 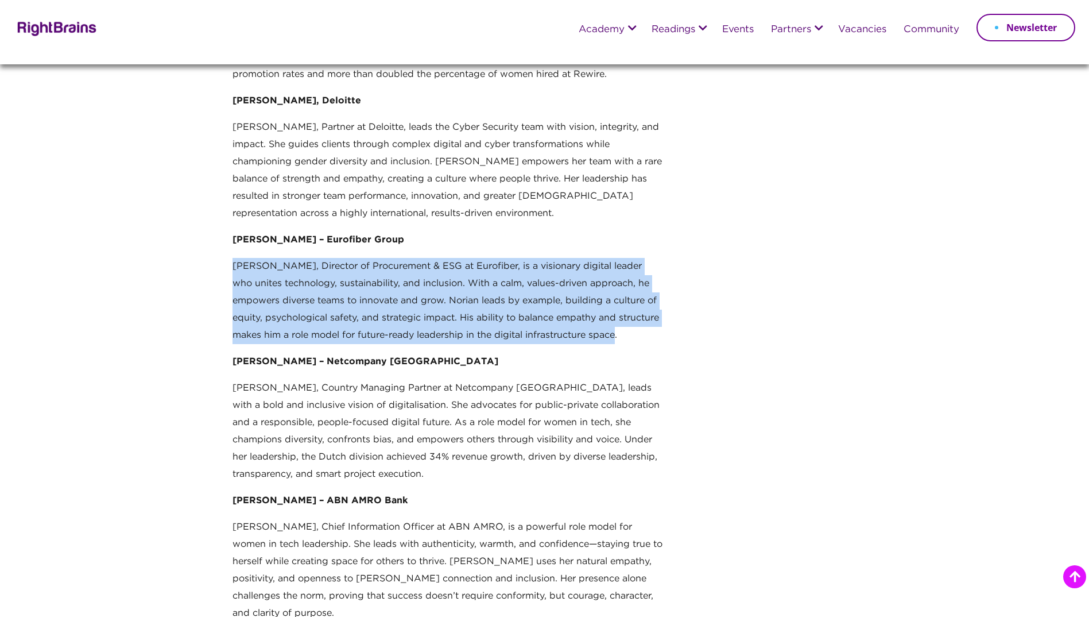 What do you see at coordinates (602, 30) in the screenshot?
I see `a: Academy` at bounding box center [602, 30].